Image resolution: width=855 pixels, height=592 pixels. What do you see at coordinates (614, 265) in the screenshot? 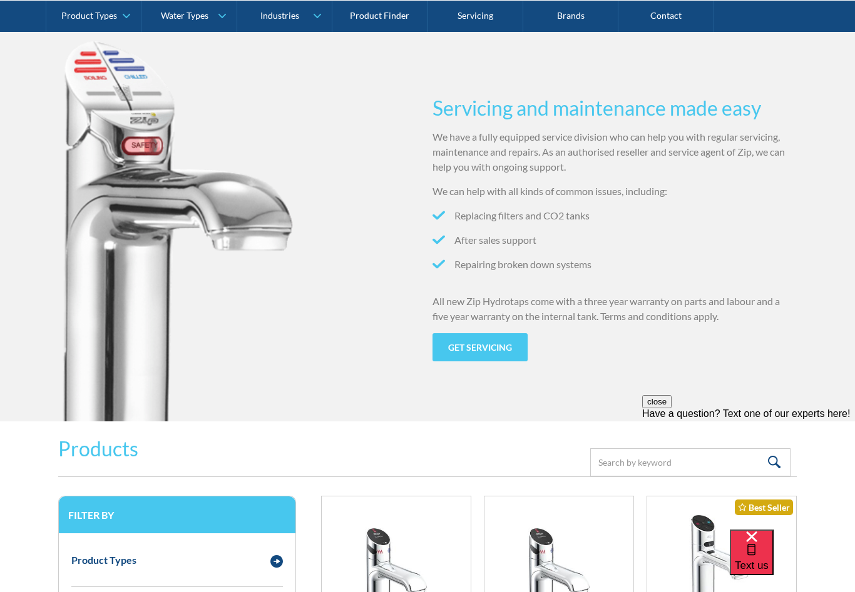
I see `li: Repairing broken down systems` at bounding box center [614, 265].